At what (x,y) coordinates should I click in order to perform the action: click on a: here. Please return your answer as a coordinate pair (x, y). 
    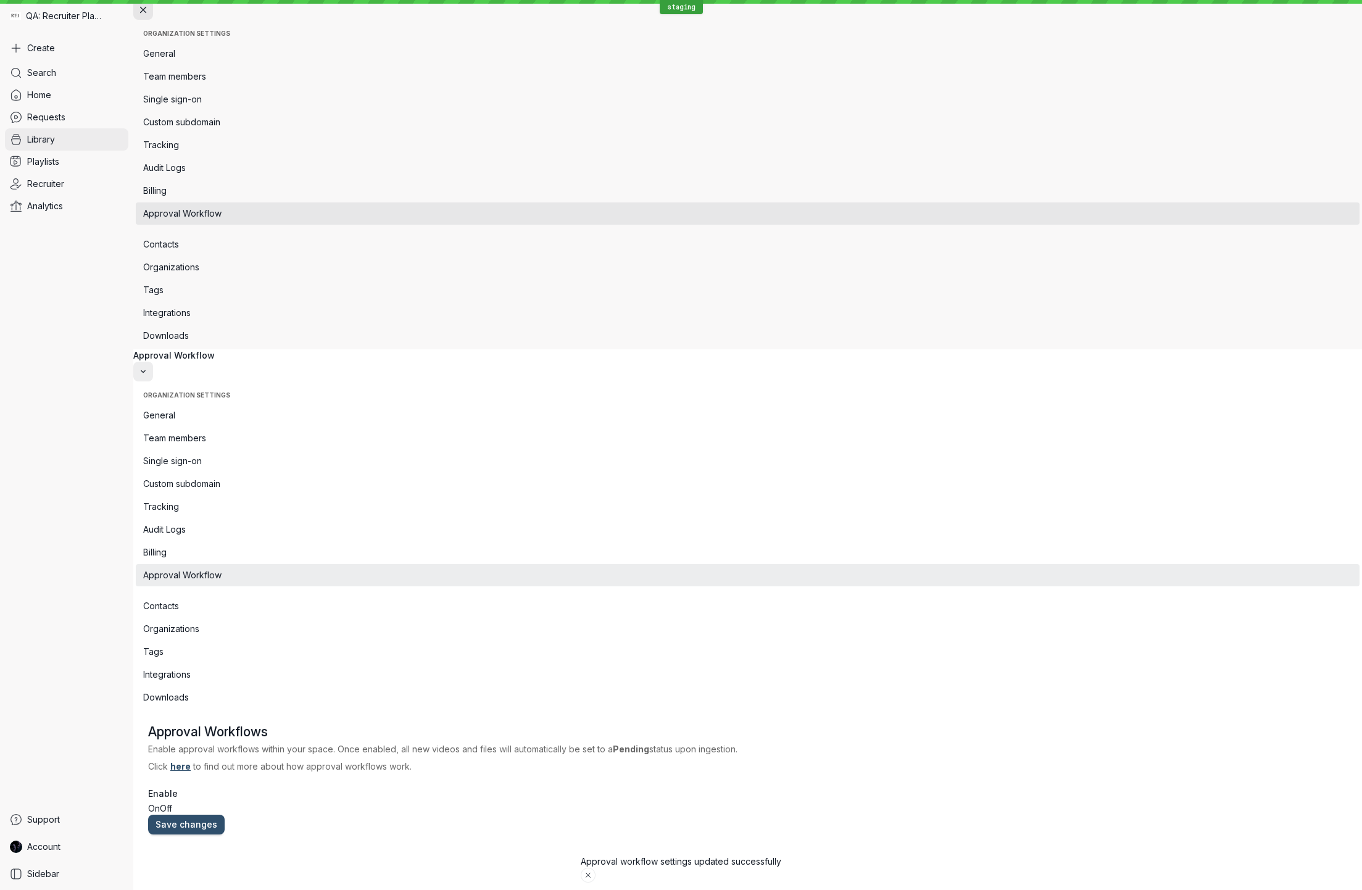
    Looking at the image, I should click on (180, 766).